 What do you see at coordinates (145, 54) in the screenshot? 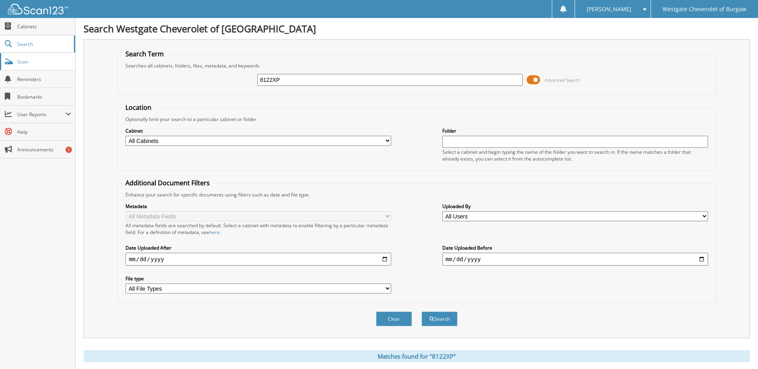
I see `legend: Search Term` at bounding box center [145, 54].